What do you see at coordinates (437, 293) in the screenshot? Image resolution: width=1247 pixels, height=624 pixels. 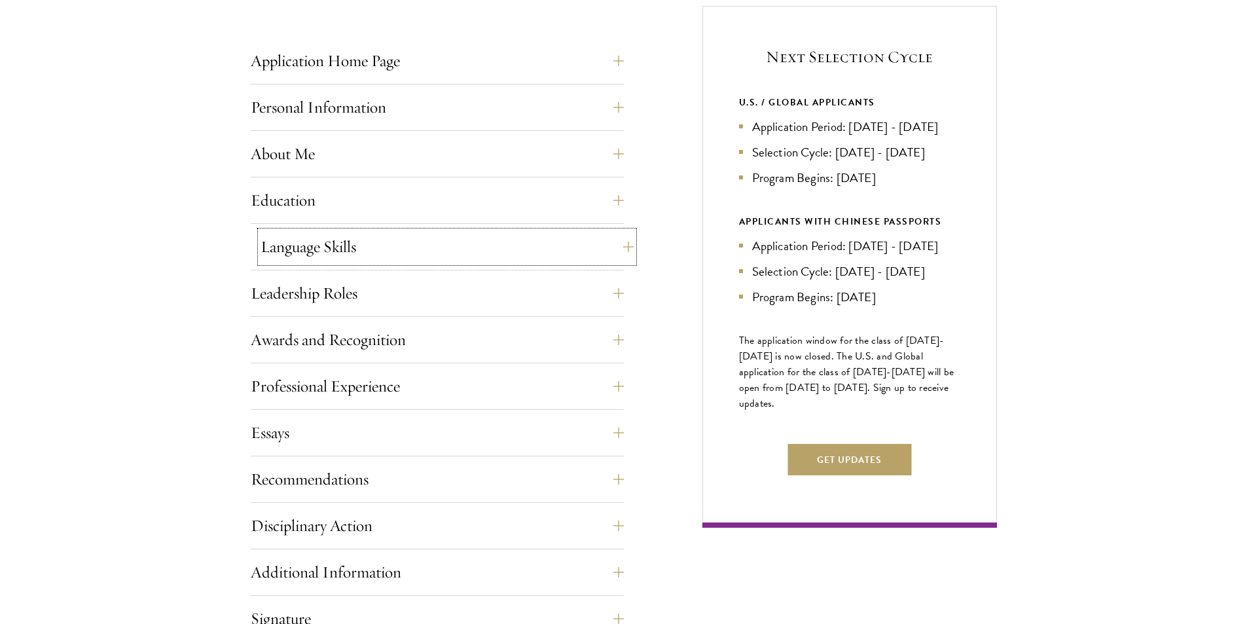 I see `button: Leadership Roles` at bounding box center [437, 293].